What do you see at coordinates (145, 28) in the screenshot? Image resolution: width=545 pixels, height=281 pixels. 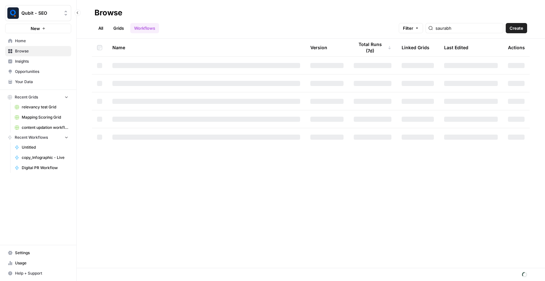 I see `a: Workflows` at bounding box center [145, 28].